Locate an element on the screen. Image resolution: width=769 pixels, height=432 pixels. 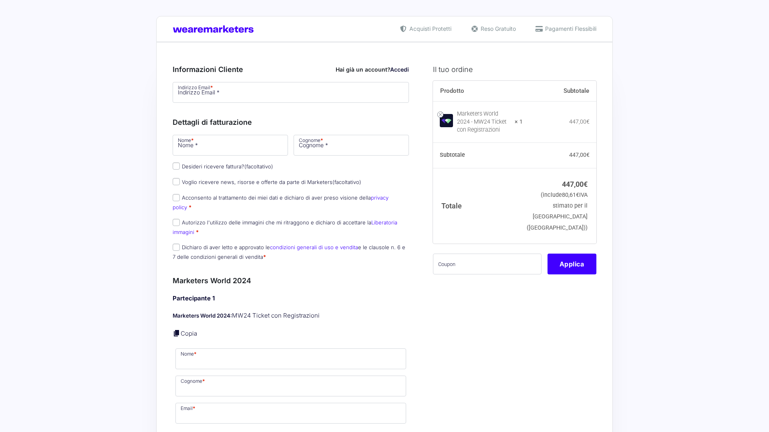
strong: × 1 is located at coordinates (519, 122).